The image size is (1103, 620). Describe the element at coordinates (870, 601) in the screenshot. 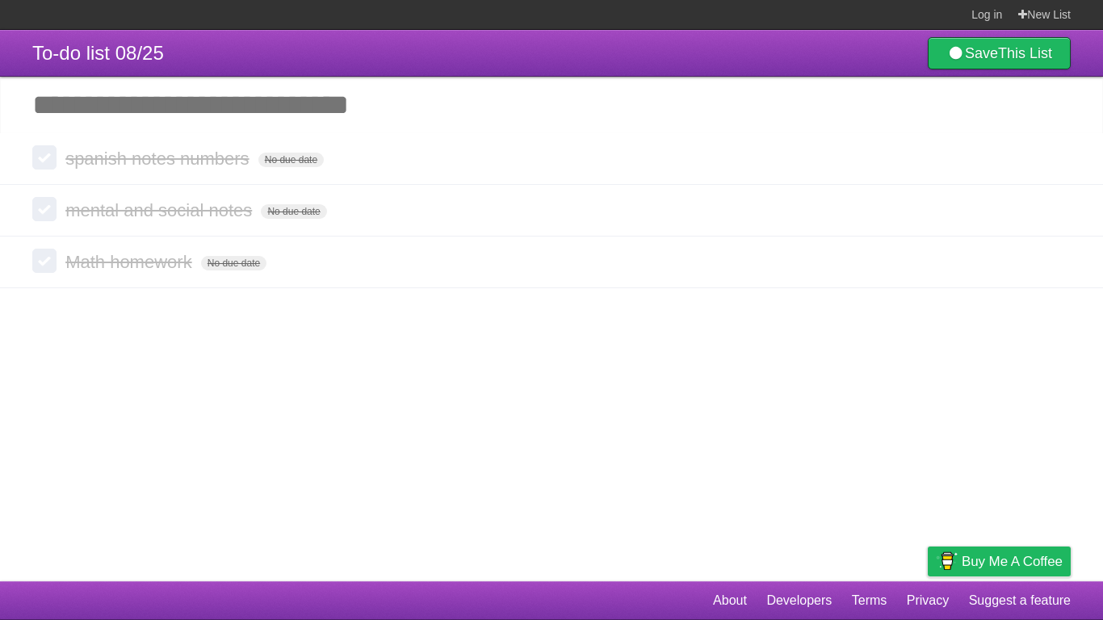

I see `a: Terms` at that location.